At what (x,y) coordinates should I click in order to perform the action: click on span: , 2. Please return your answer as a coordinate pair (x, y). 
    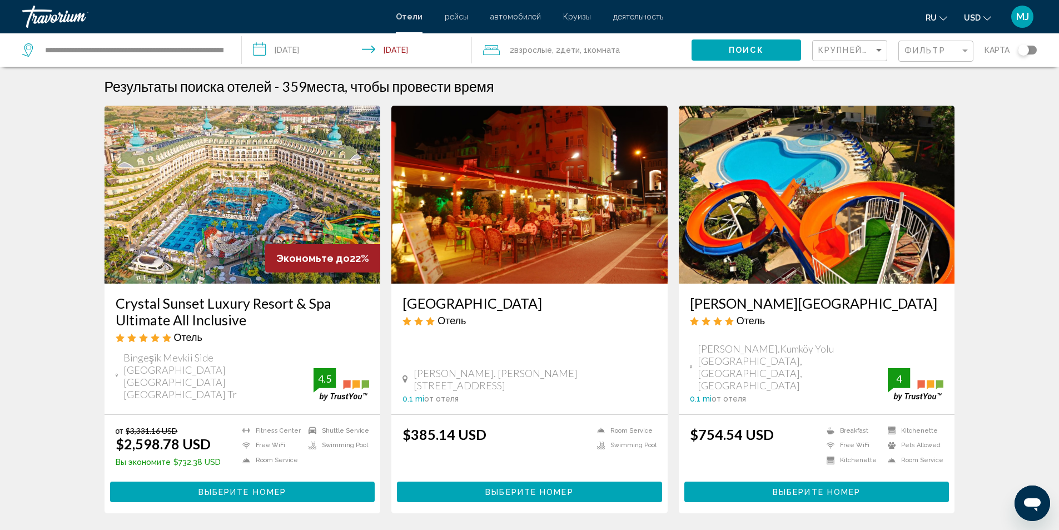
    Looking at the image, I should click on (566, 50).